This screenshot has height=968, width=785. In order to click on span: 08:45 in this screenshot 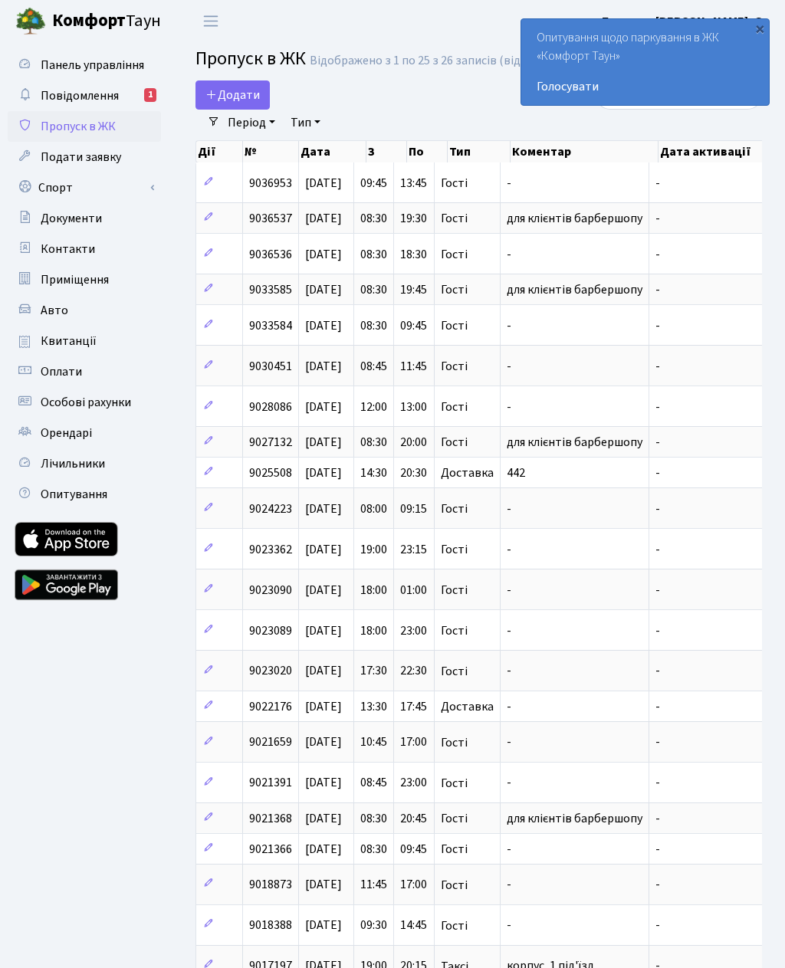, I will do `click(373, 783)`.